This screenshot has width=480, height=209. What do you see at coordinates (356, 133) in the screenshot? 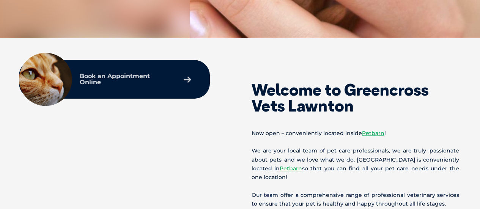
I see `p: Now open – conveniently located inside !` at bounding box center [356, 133].